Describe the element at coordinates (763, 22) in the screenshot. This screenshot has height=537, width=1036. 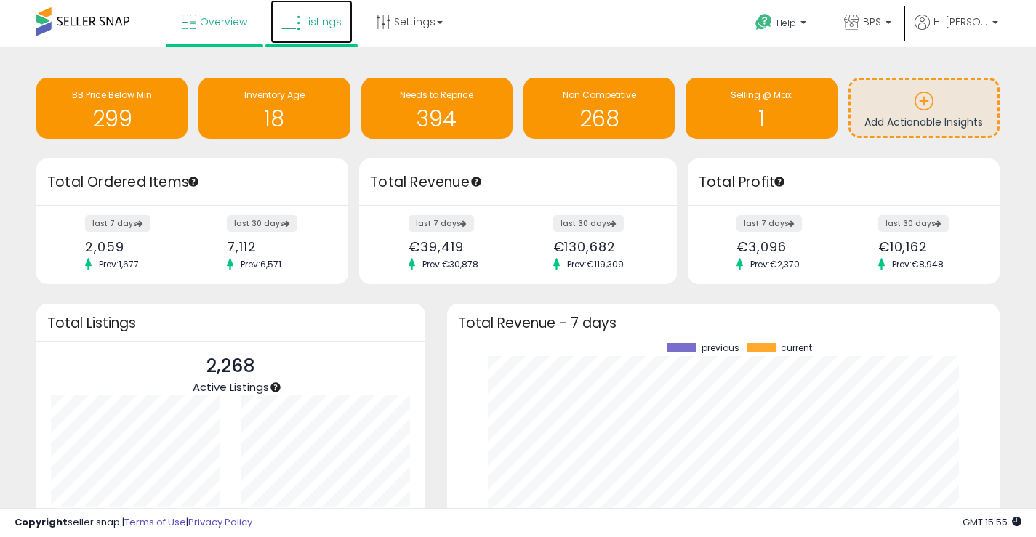
I see `i: Get Help` at that location.